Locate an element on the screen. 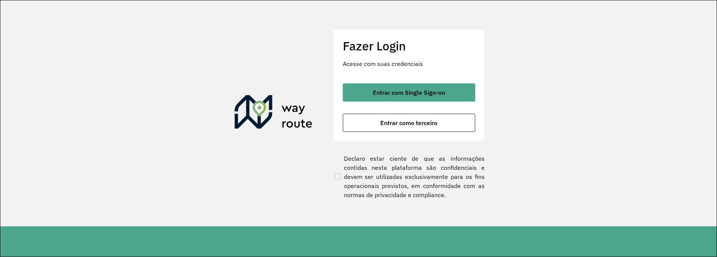 The image size is (717, 257). h2: Fazer Login is located at coordinates (409, 46).